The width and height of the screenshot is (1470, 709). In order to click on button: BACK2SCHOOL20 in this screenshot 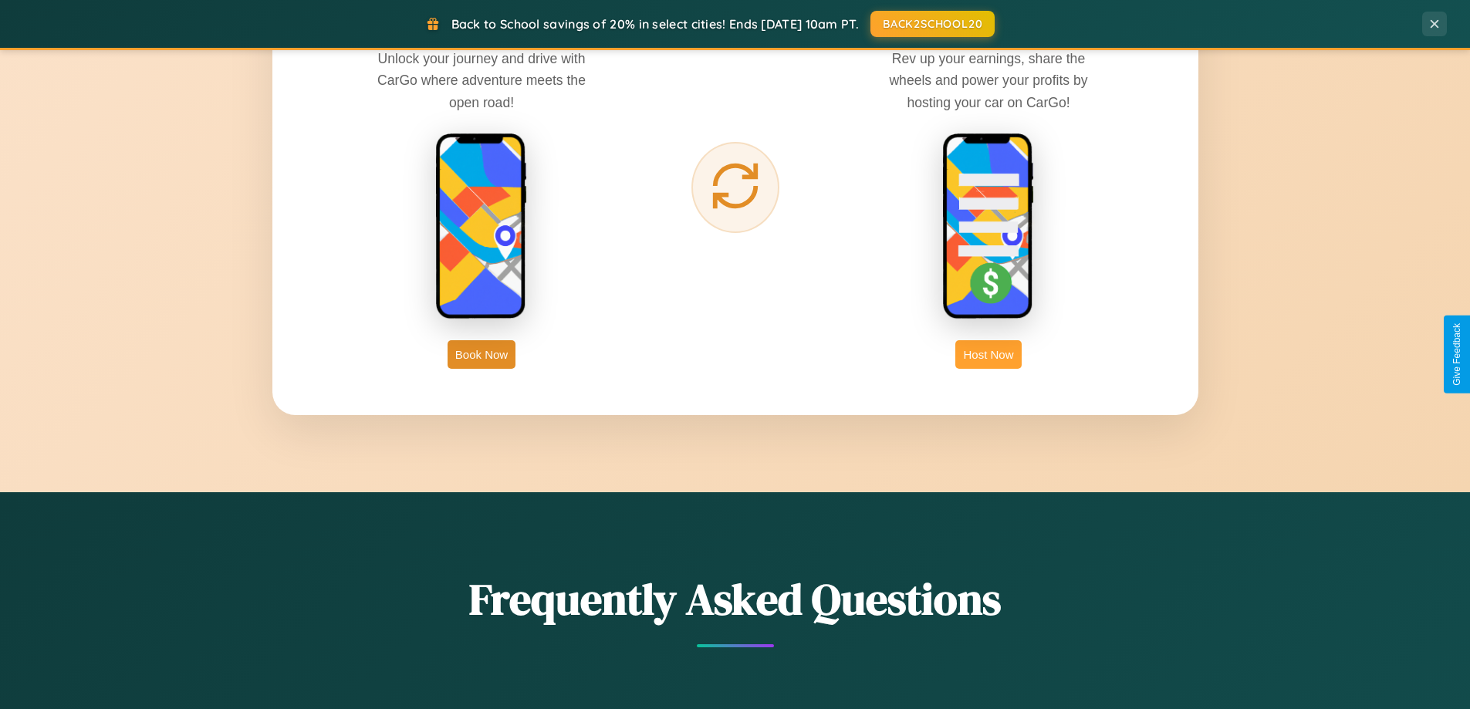, I will do `click(932, 24)`.